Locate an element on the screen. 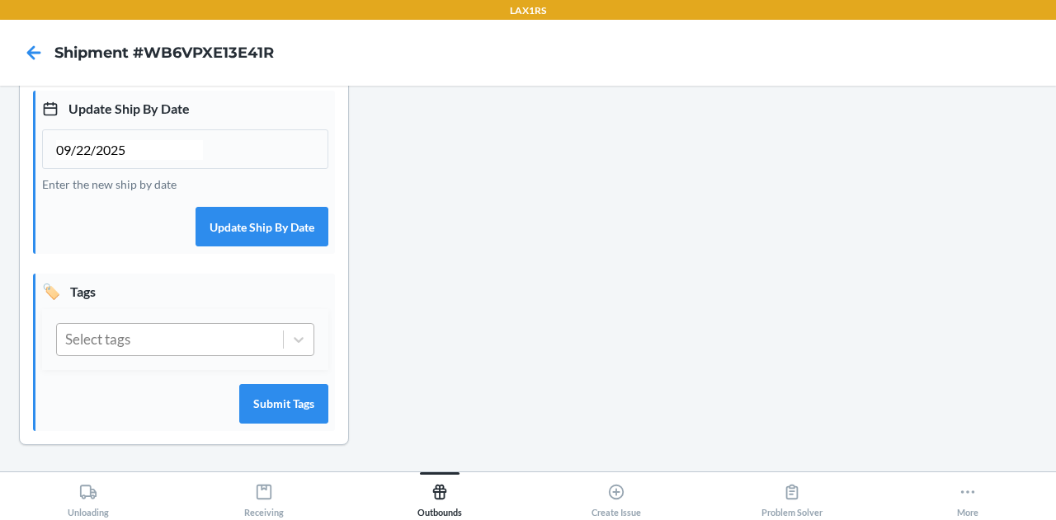  p: Tags is located at coordinates (185, 291).